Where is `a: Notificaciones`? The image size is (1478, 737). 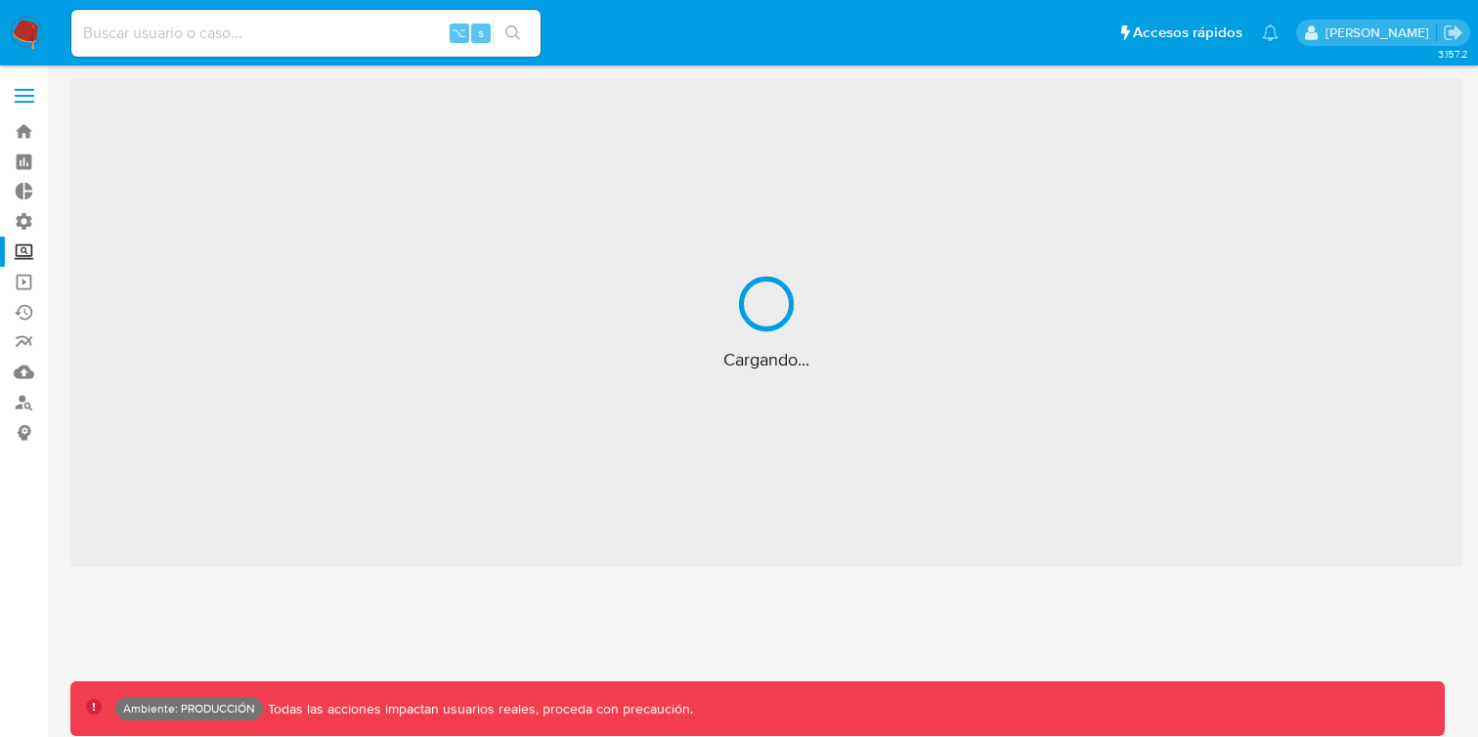 a: Notificaciones is located at coordinates (1269, 32).